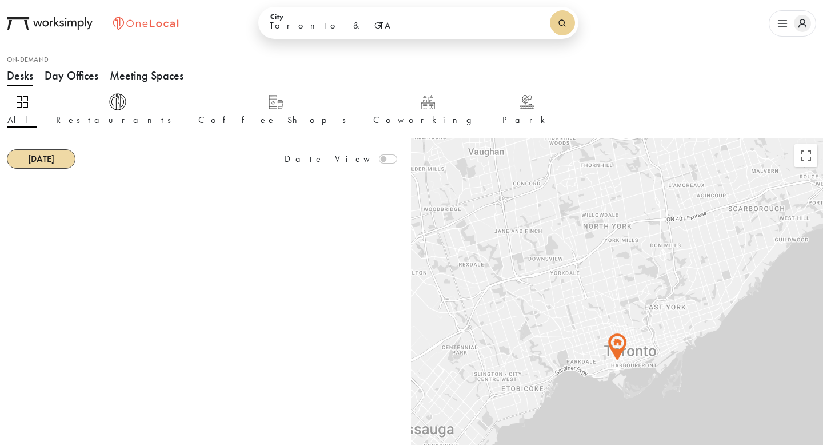  I want to click on img: Coffee Shops, so click(276, 102).